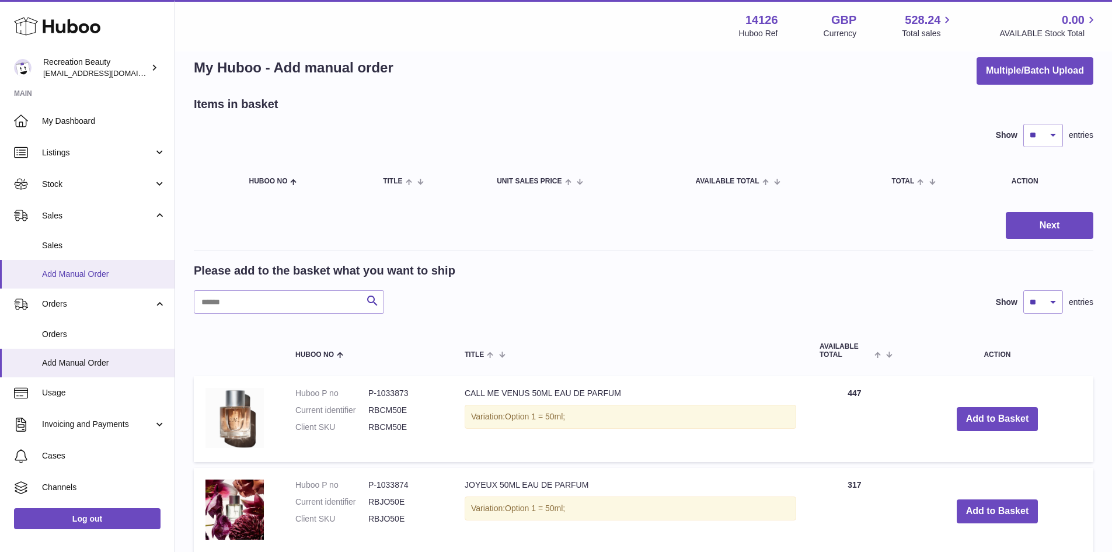 The width and height of the screenshot is (1112, 552). Describe the element at coordinates (294, 68) in the screenshot. I see `h1: My Huboo - Add manual order` at that location.